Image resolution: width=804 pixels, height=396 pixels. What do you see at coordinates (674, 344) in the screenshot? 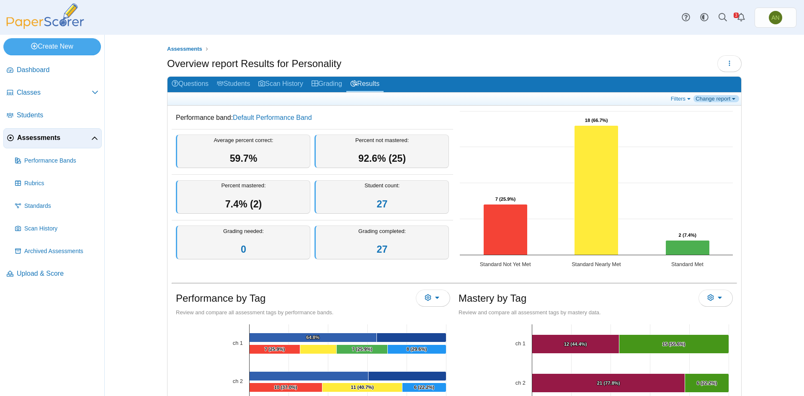
I see `path: [object Object], 15. Mastered.` at bounding box center [674, 344].